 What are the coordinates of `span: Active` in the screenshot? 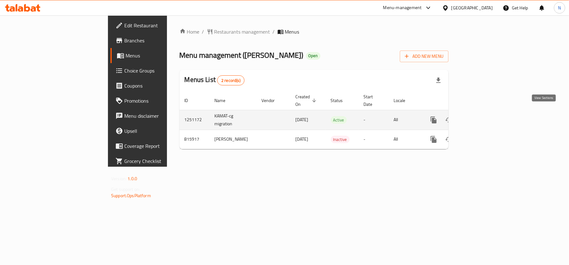 It's located at (339, 120).